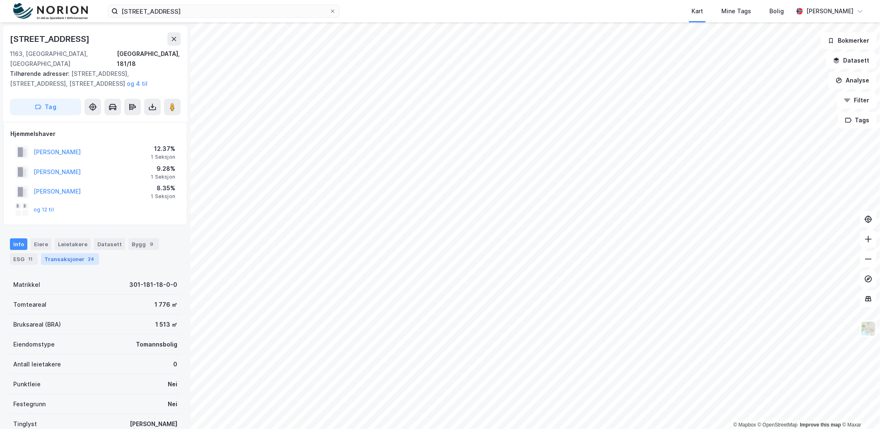  What do you see at coordinates (736, 11) in the screenshot?
I see `div: Mine Tags` at bounding box center [736, 11].